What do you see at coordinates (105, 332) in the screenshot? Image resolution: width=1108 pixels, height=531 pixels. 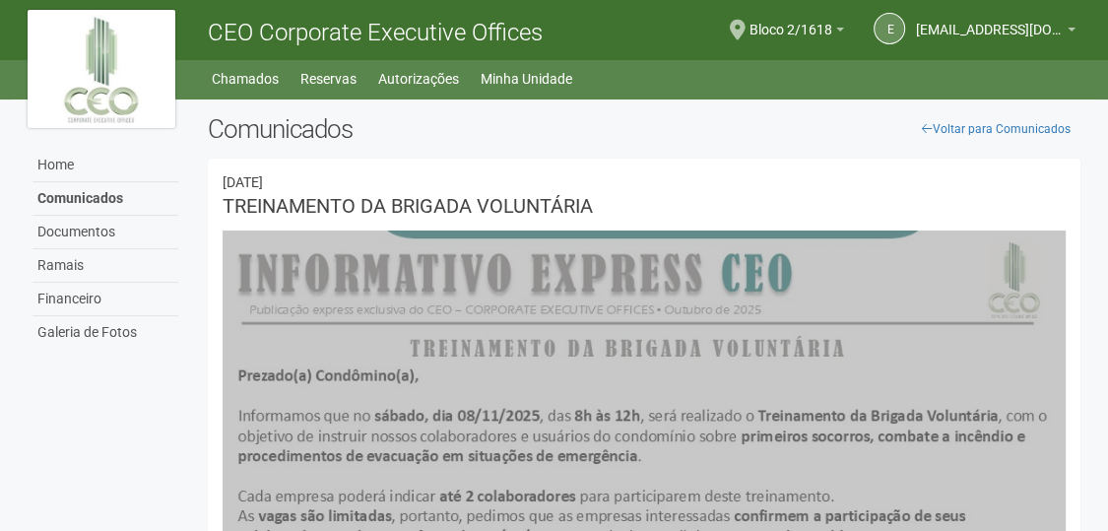 I see `a: Galeria de Fotos` at bounding box center [105, 332].